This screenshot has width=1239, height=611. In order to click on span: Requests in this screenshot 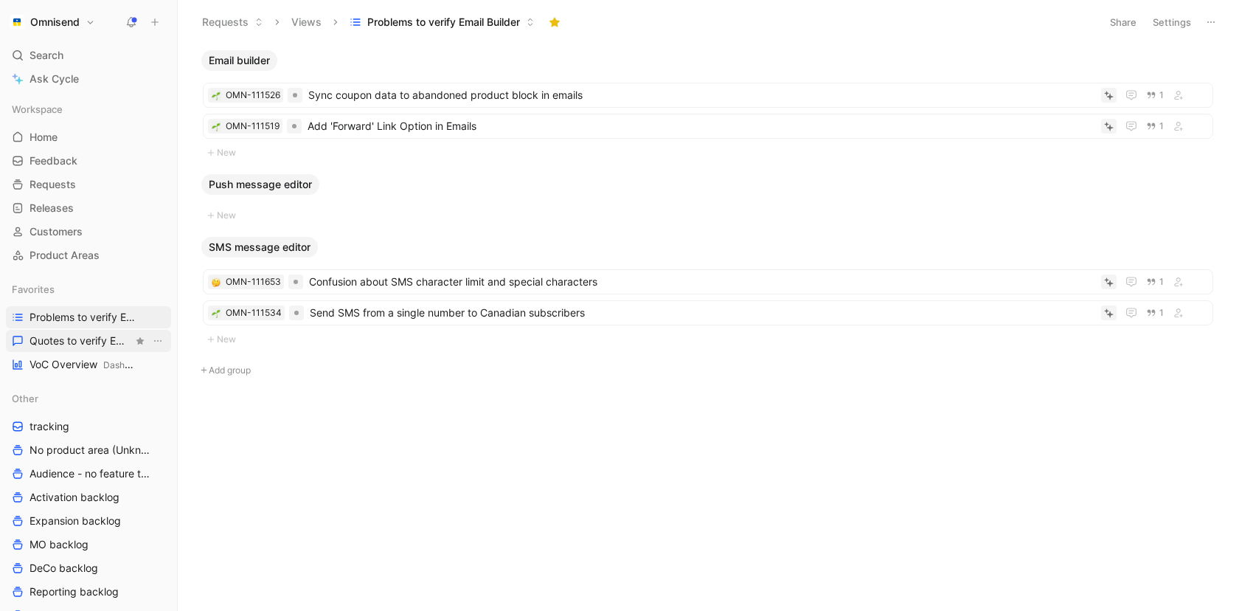, I will do `click(52, 184)`.